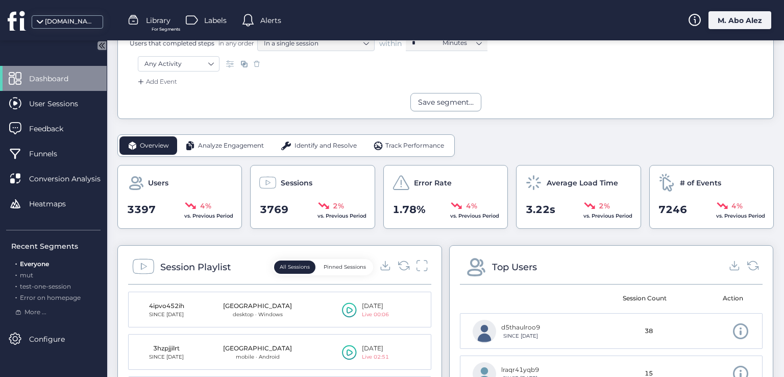  Describe the element at coordinates (540, 209) in the screenshot. I see `span: 3.22s` at that location.